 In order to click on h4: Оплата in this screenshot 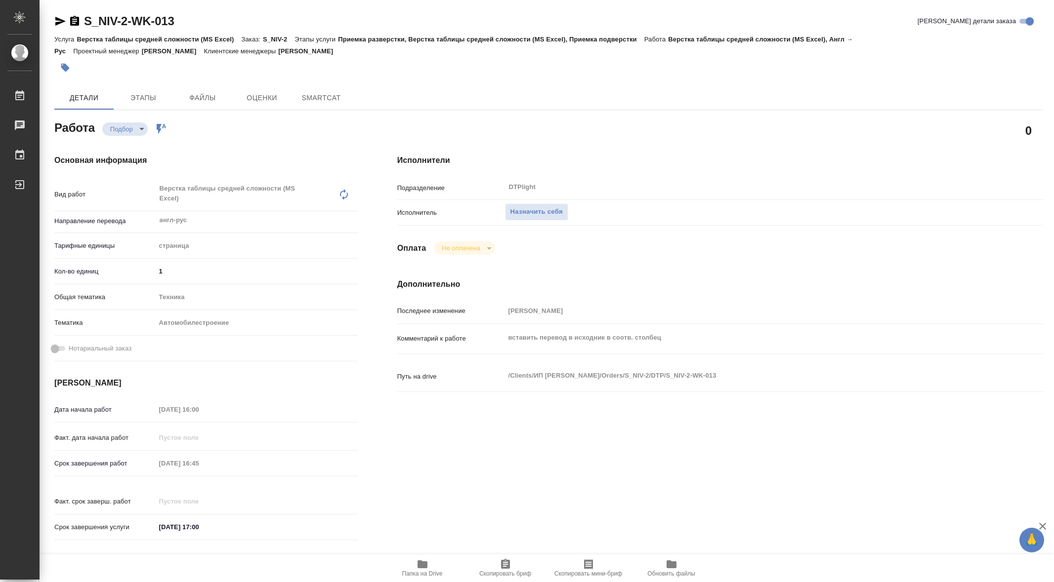, I will do `click(412, 248)`.